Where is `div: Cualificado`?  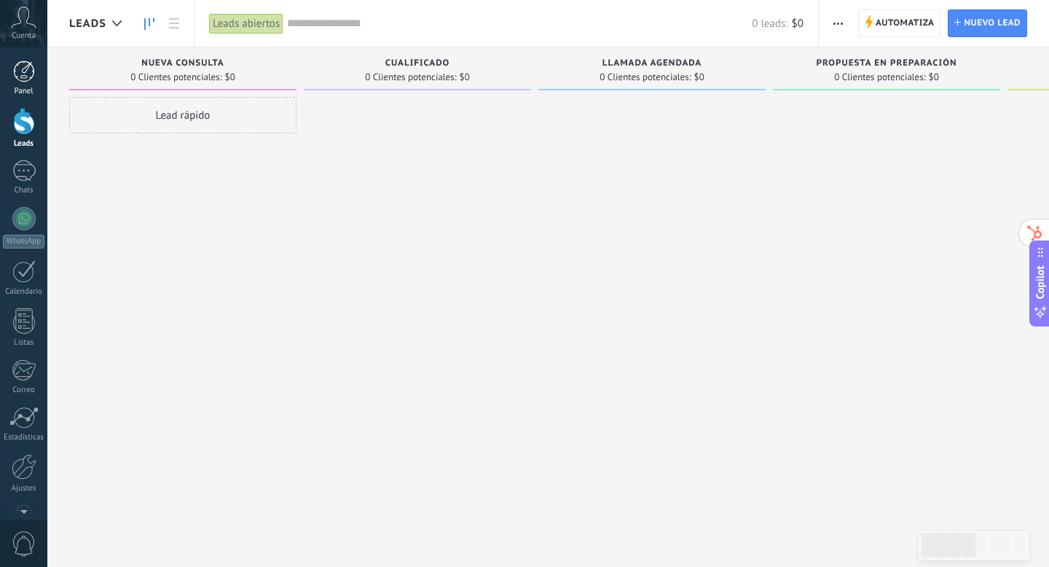
div: Cualificado is located at coordinates (417, 64).